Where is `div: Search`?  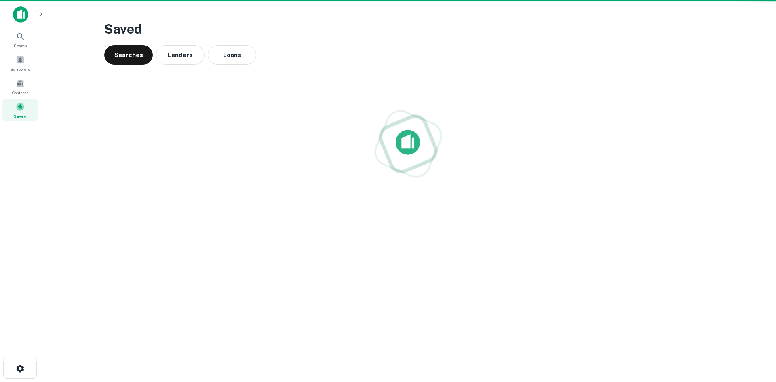 div: Search is located at coordinates (20, 40).